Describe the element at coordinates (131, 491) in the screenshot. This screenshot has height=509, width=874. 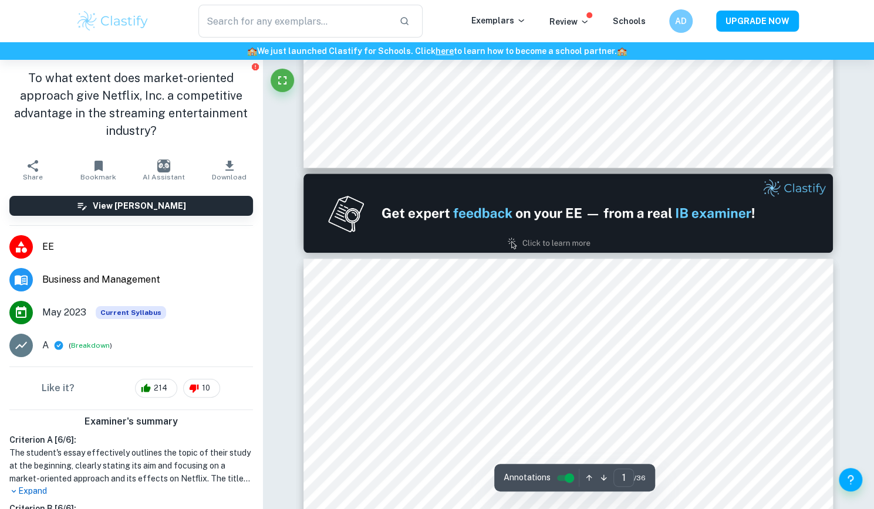
I see `p: Expand` at that location.